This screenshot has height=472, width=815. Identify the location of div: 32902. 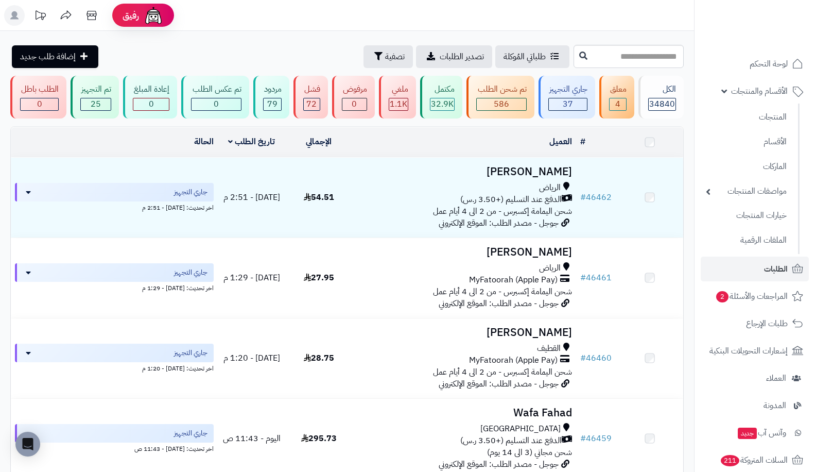
(442, 104).